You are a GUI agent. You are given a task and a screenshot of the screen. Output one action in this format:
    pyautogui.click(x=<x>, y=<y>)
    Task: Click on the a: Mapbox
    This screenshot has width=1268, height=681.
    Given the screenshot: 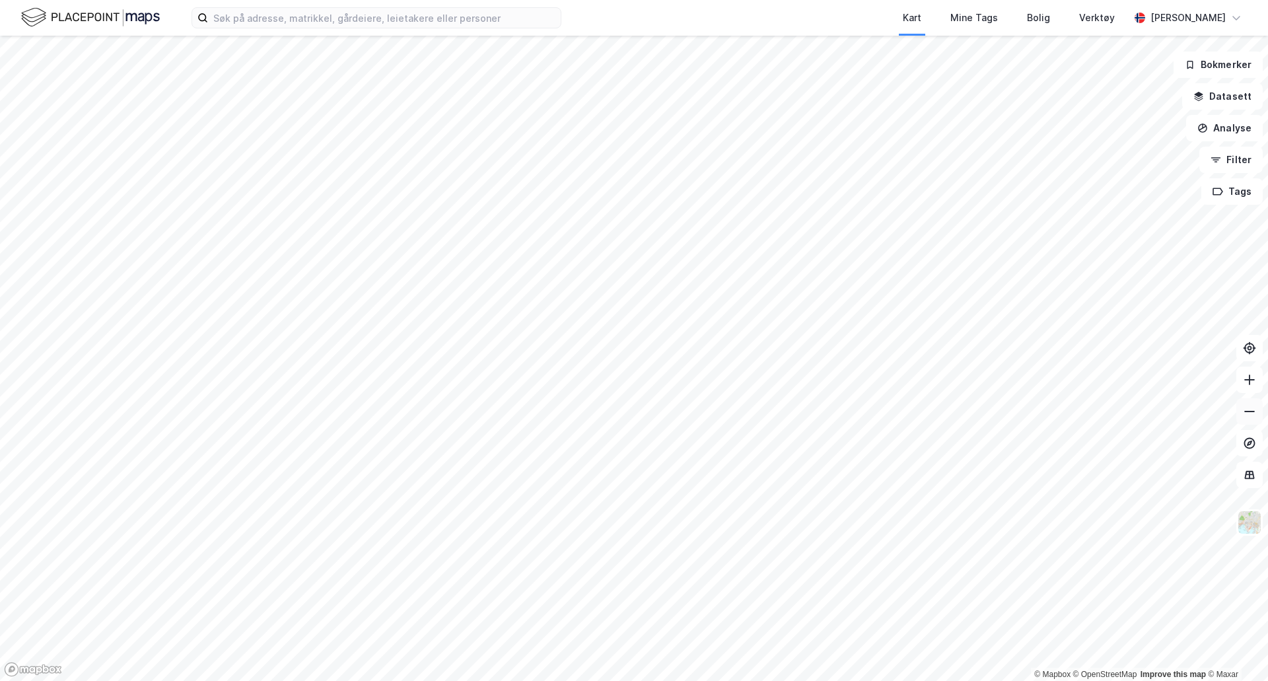 What is the action you would take?
    pyautogui.click(x=1052, y=674)
    